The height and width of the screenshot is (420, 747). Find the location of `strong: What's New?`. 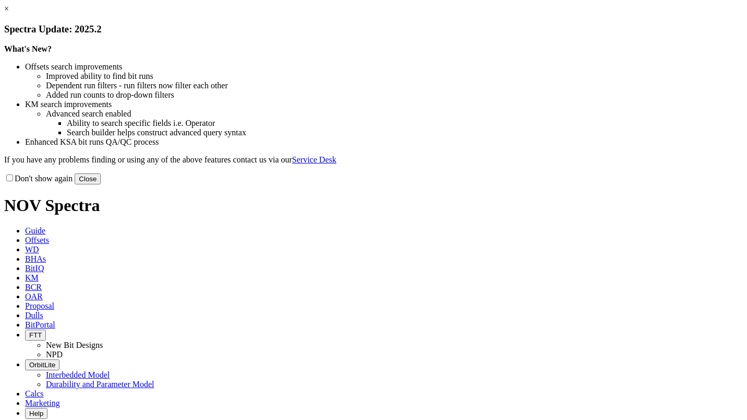

strong: What's New? is located at coordinates (28, 49).